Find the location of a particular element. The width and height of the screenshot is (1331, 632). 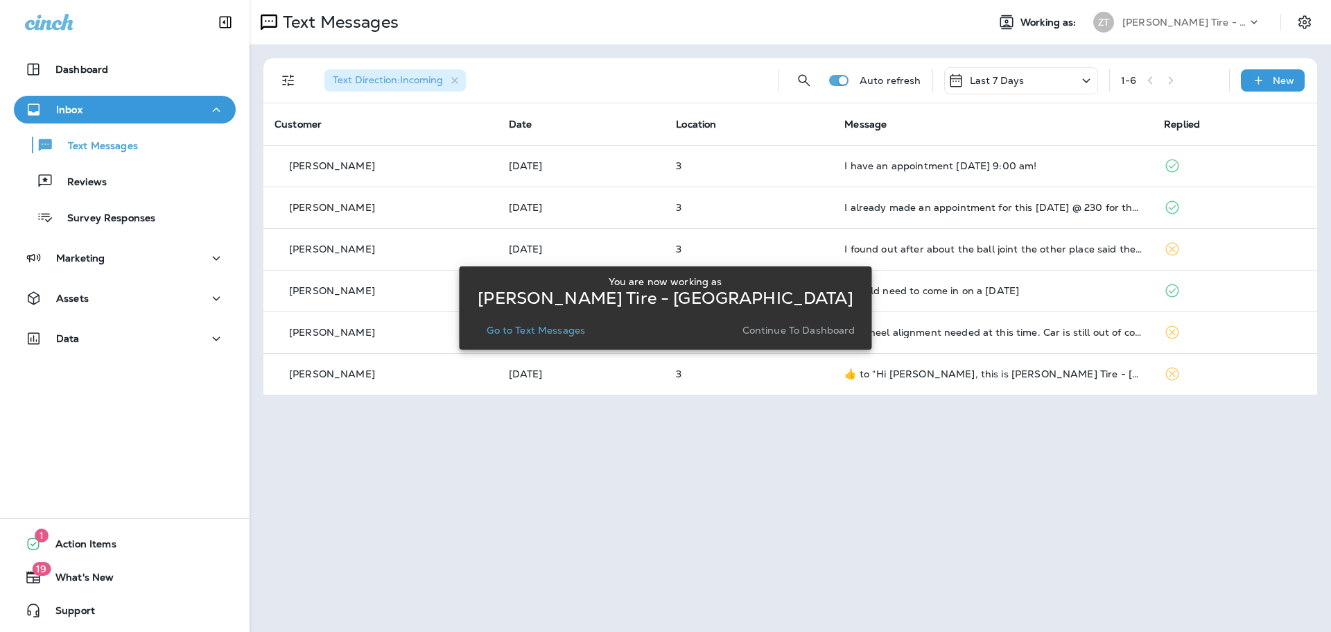

p: Data is located at coordinates (68, 338).